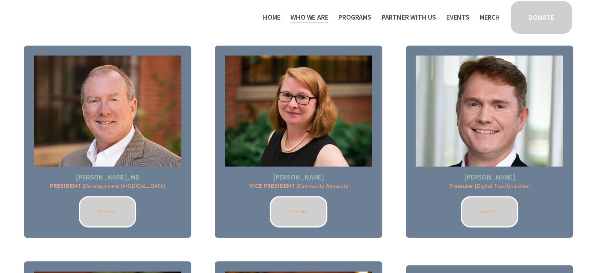 This screenshot has height=273, width=597. Describe the element at coordinates (67, 186) in the screenshot. I see `strong: PRESIDENT |` at that location.